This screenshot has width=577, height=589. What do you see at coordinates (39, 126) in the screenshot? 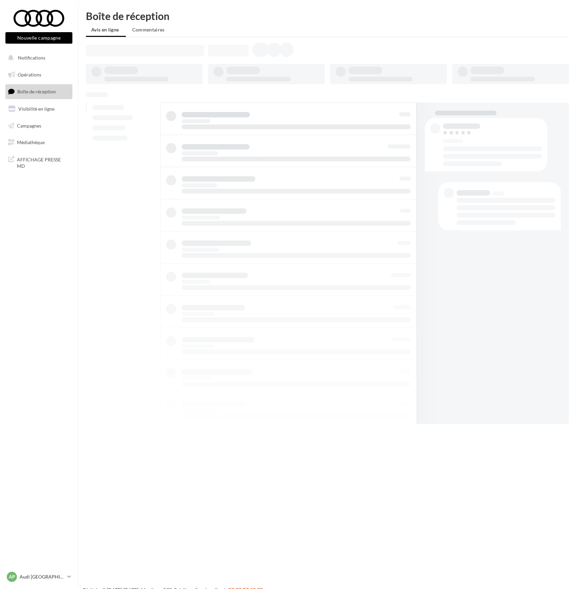
I see `a: Campagnes` at bounding box center [39, 126].